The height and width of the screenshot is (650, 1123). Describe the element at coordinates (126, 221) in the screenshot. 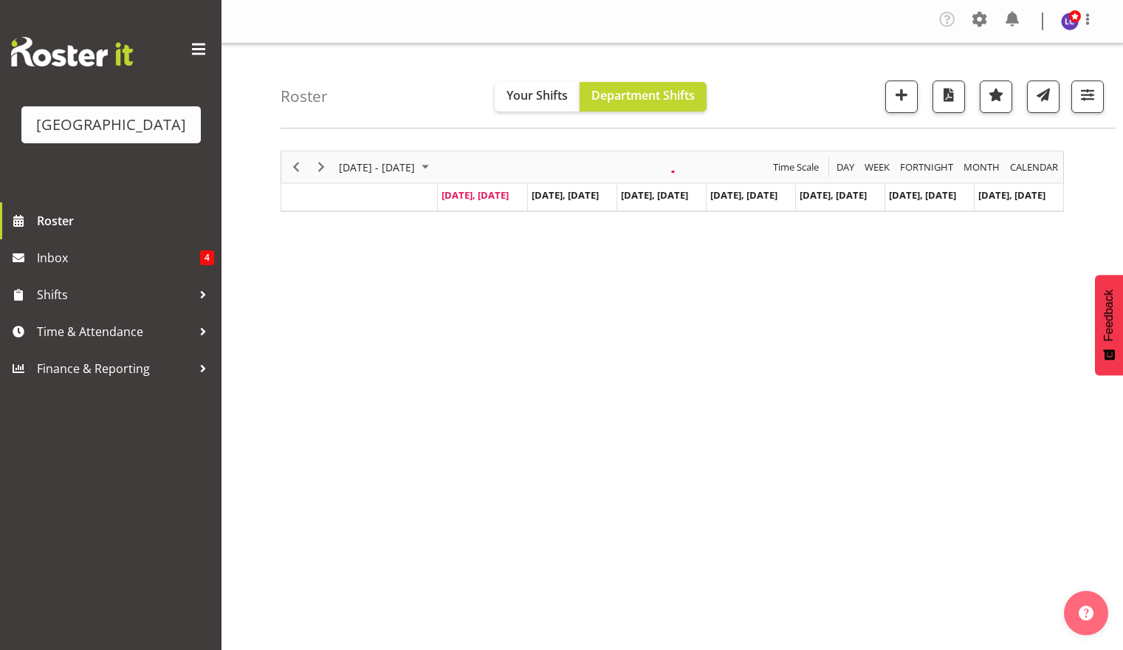

I see `span: Roster` at that location.